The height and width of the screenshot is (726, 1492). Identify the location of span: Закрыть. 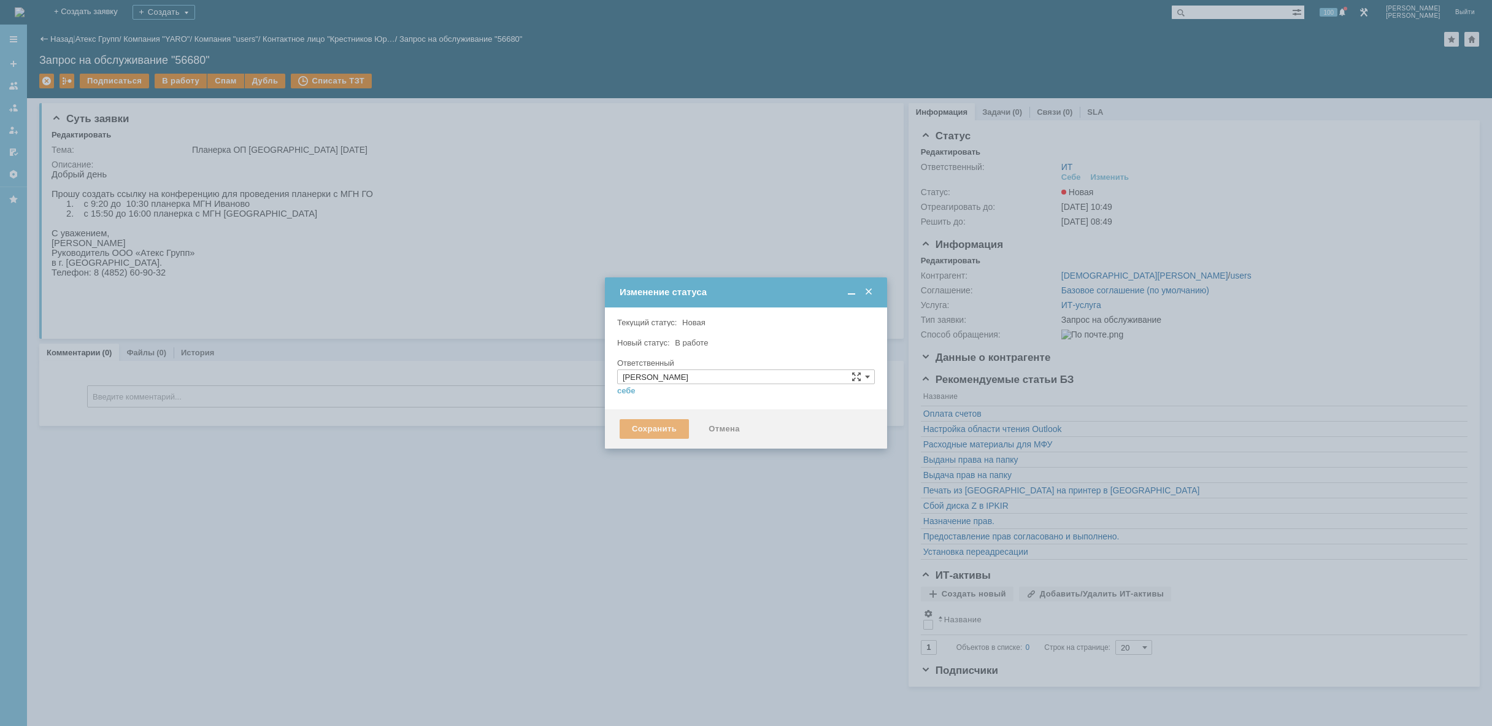
(869, 292).